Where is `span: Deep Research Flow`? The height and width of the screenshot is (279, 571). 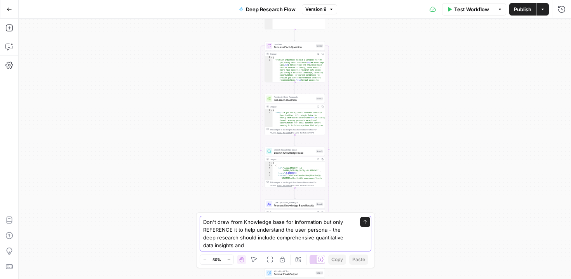
span: Deep Research Flow is located at coordinates (271, 9).